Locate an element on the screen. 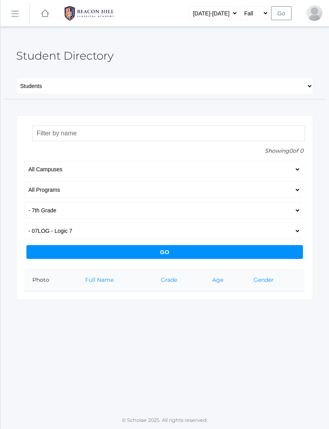 The height and width of the screenshot is (429, 329). input: Filter by name is located at coordinates (169, 133).